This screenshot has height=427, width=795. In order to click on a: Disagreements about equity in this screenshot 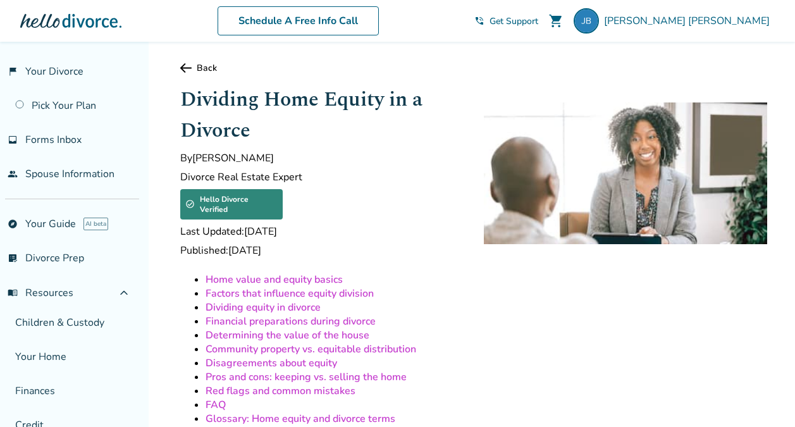, I will do `click(271, 363)`.